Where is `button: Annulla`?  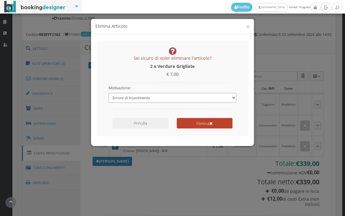 button: Annulla is located at coordinates (140, 123).